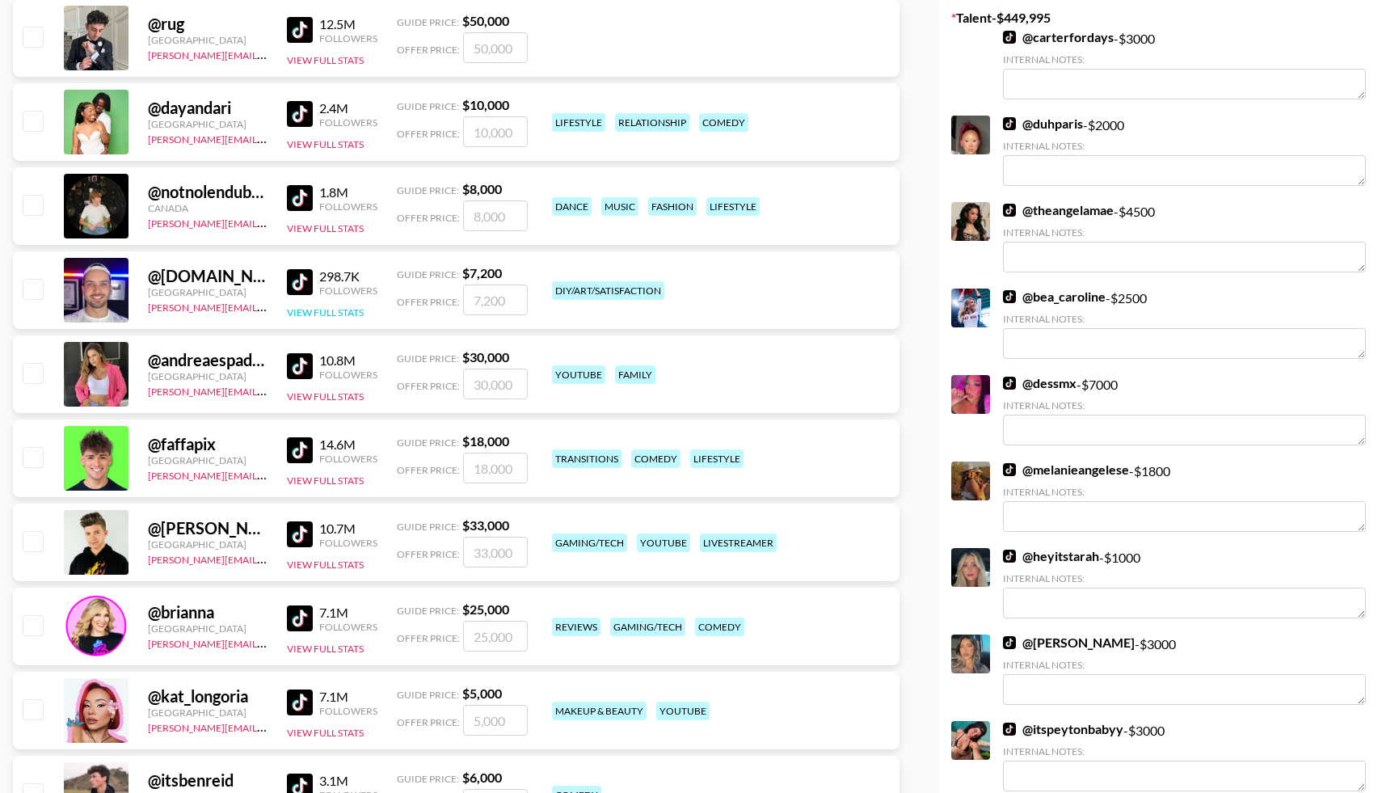 Image resolution: width=1382 pixels, height=793 pixels. What do you see at coordinates (1043, 124) in the screenshot?
I see `a: @duhparis` at bounding box center [1043, 124].